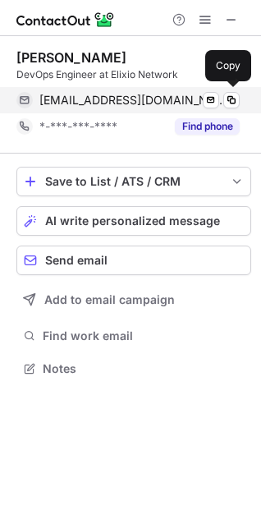 This screenshot has width=261, height=524. I want to click on span: Add to email campaign, so click(109, 300).